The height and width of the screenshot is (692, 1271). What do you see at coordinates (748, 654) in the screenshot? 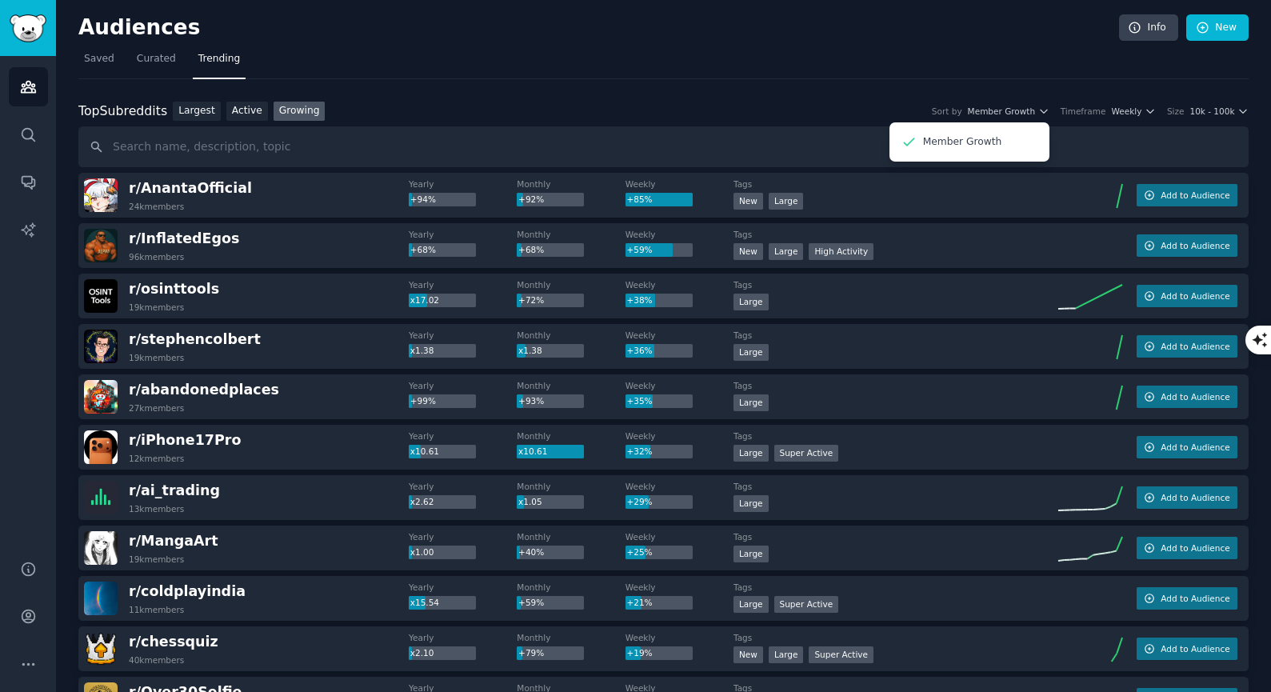
I see `div: New` at bounding box center [748, 654].